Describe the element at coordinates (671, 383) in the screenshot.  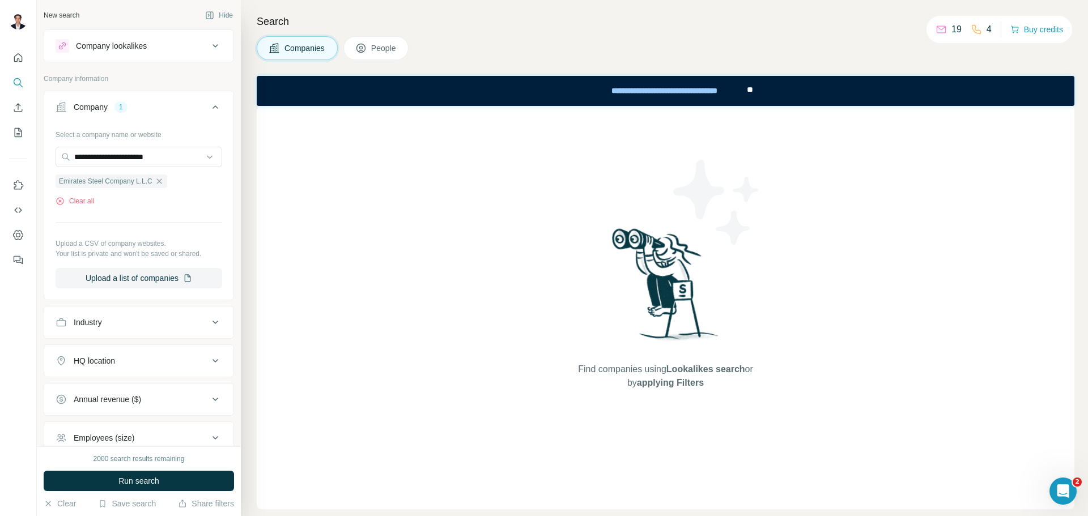
I see `span: applying Filters` at that location.